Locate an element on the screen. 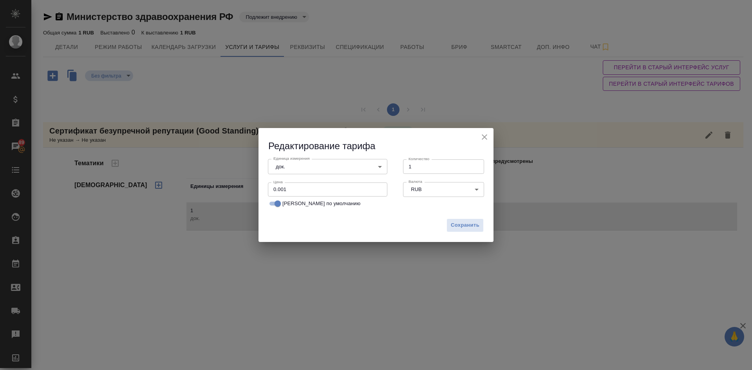 Image resolution: width=752 pixels, height=370 pixels. button: док. is located at coordinates (280, 166).